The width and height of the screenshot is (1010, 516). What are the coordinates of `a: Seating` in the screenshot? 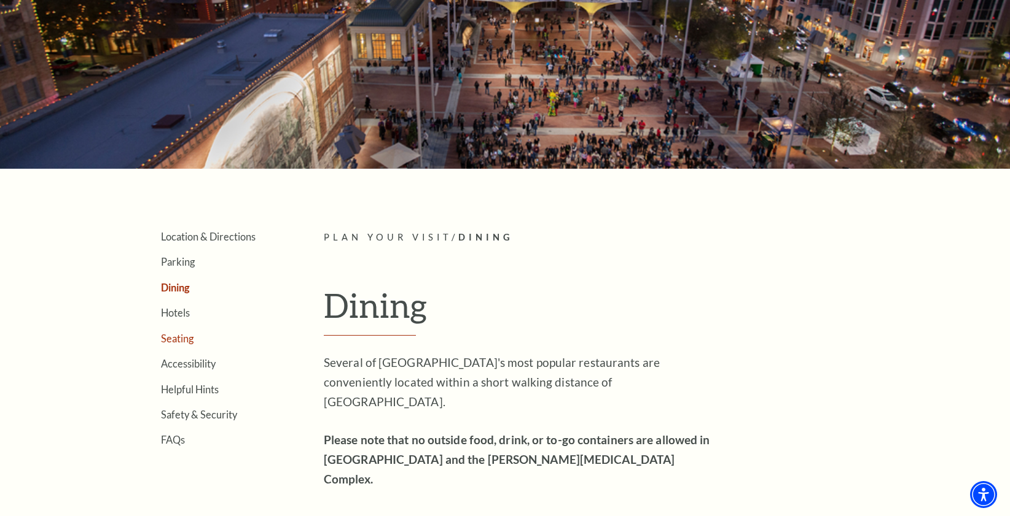 It's located at (177, 338).